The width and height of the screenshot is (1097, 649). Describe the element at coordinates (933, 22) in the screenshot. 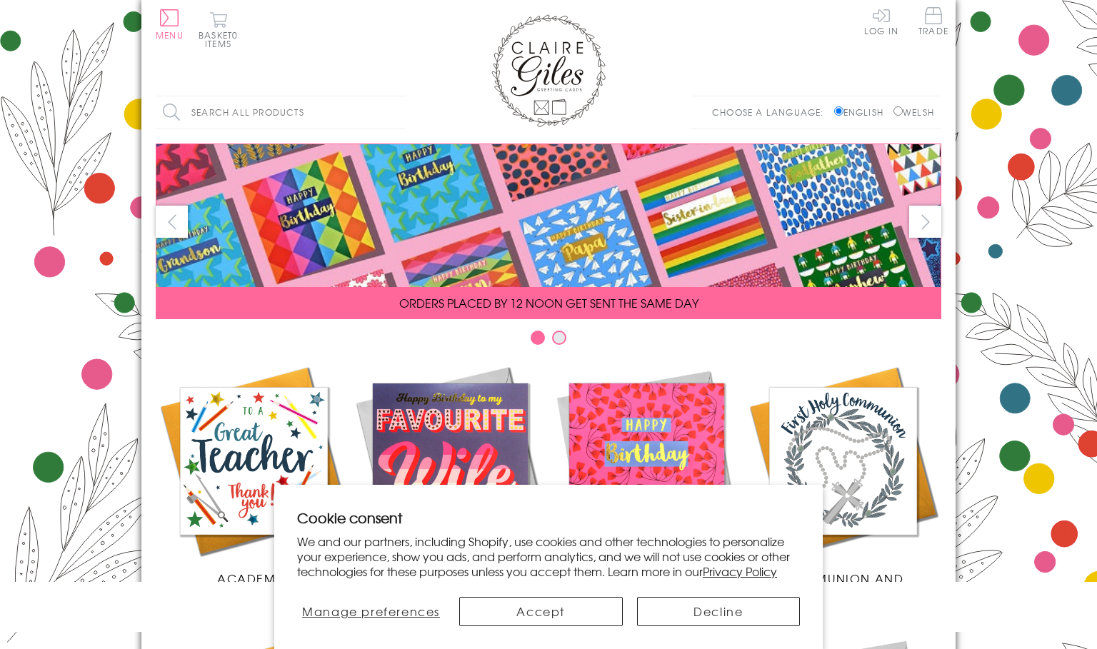

I see `a: Trade` at that location.